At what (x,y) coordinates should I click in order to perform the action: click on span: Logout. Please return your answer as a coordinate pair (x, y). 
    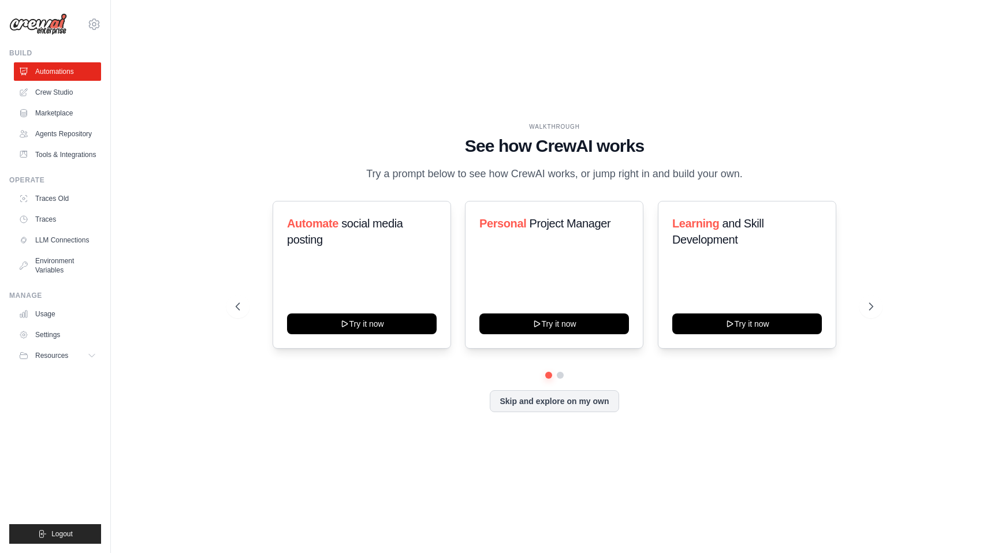
    Looking at the image, I should click on (62, 534).